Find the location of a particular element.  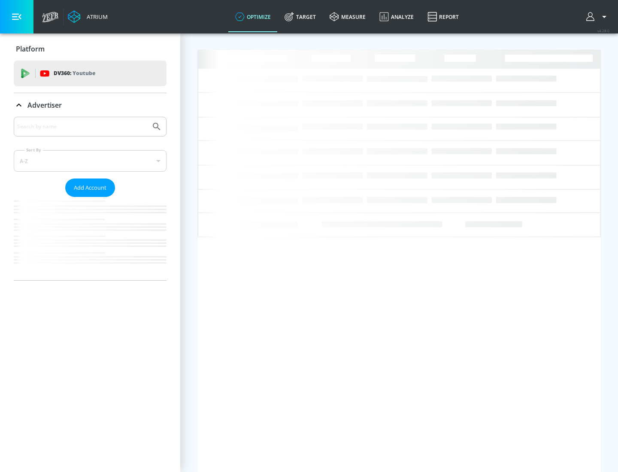

p: Advertiser is located at coordinates (45, 105).